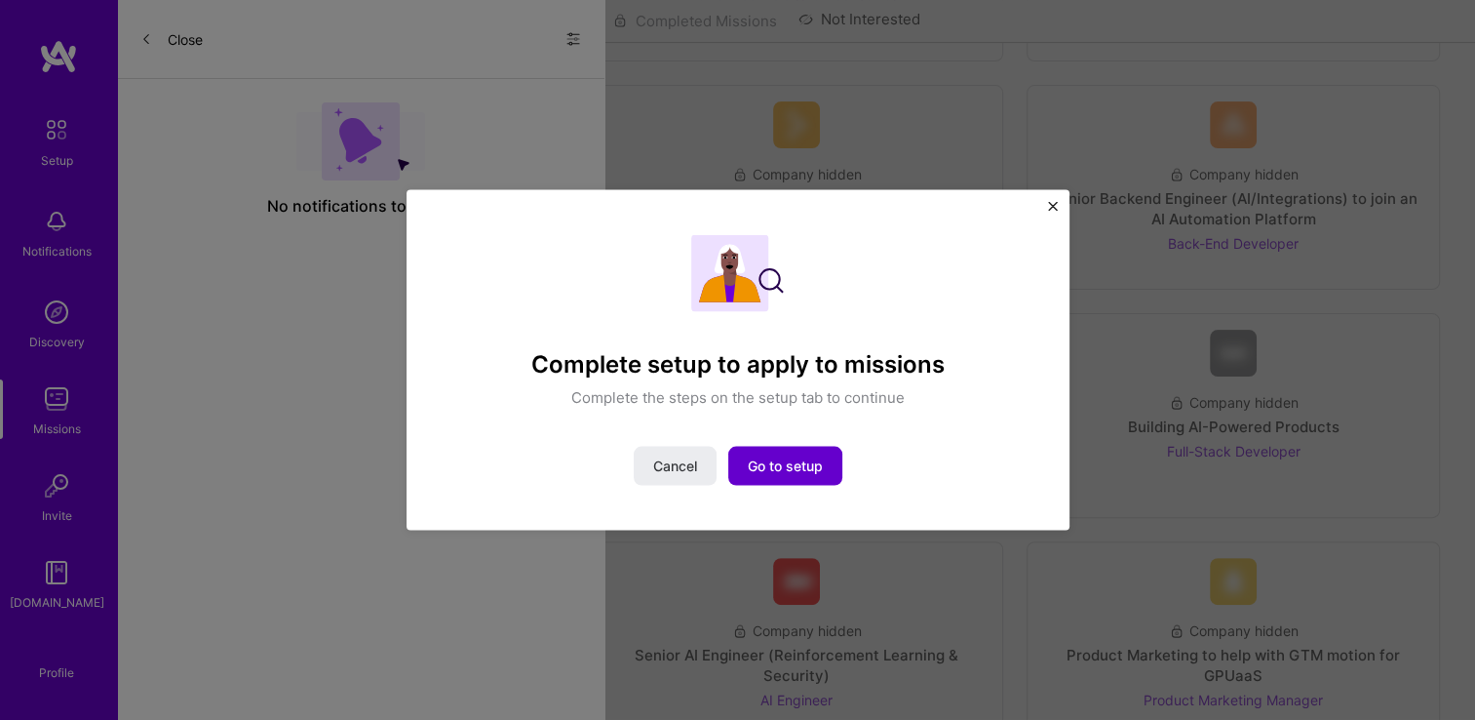 This screenshot has width=1475, height=720. I want to click on span: Cancel, so click(675, 465).